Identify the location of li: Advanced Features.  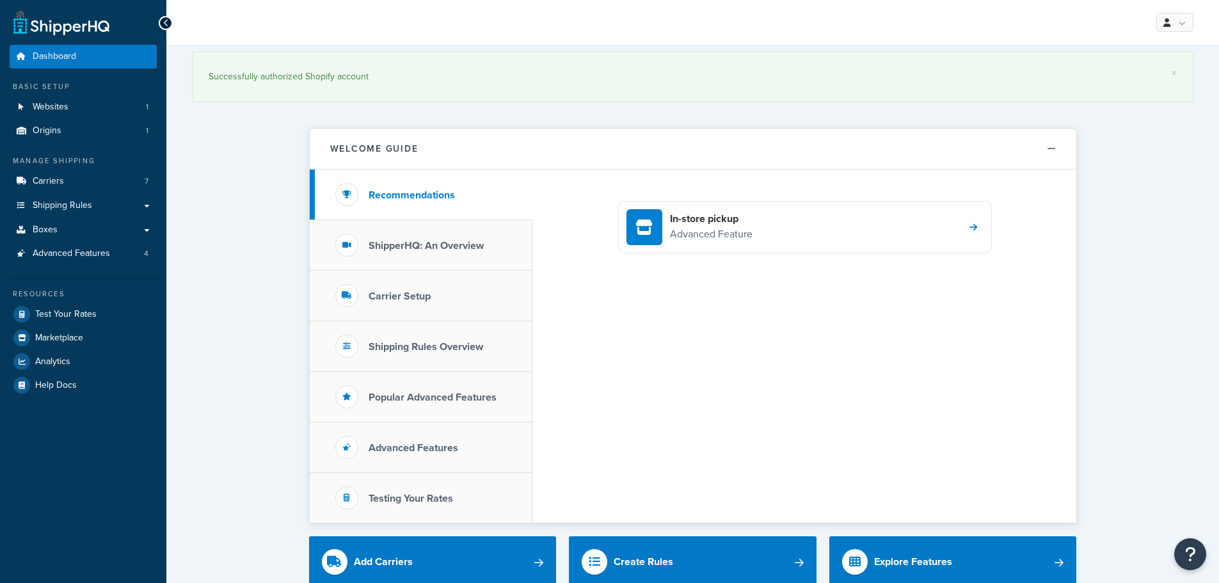
(83, 253).